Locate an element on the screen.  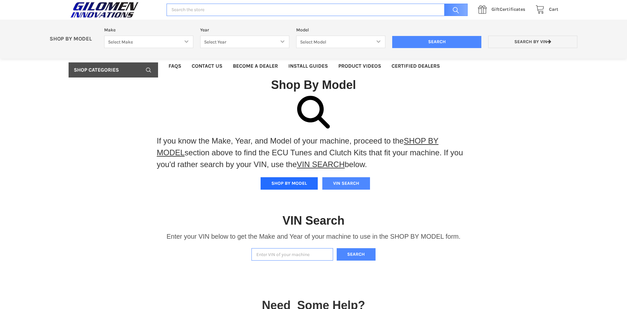
h1: VIN Search is located at coordinates (314, 220).